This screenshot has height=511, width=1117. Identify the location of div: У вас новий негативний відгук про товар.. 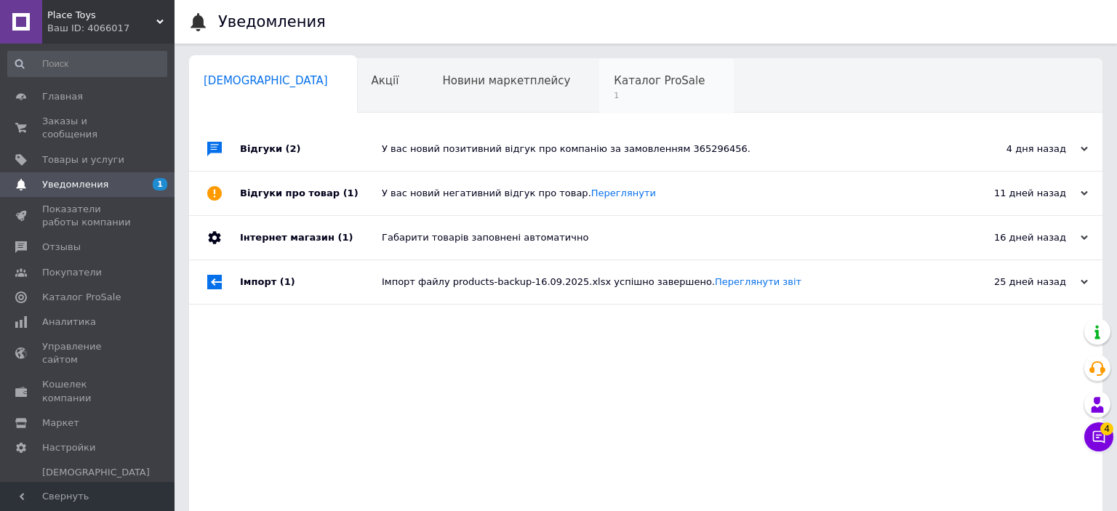
(662, 193).